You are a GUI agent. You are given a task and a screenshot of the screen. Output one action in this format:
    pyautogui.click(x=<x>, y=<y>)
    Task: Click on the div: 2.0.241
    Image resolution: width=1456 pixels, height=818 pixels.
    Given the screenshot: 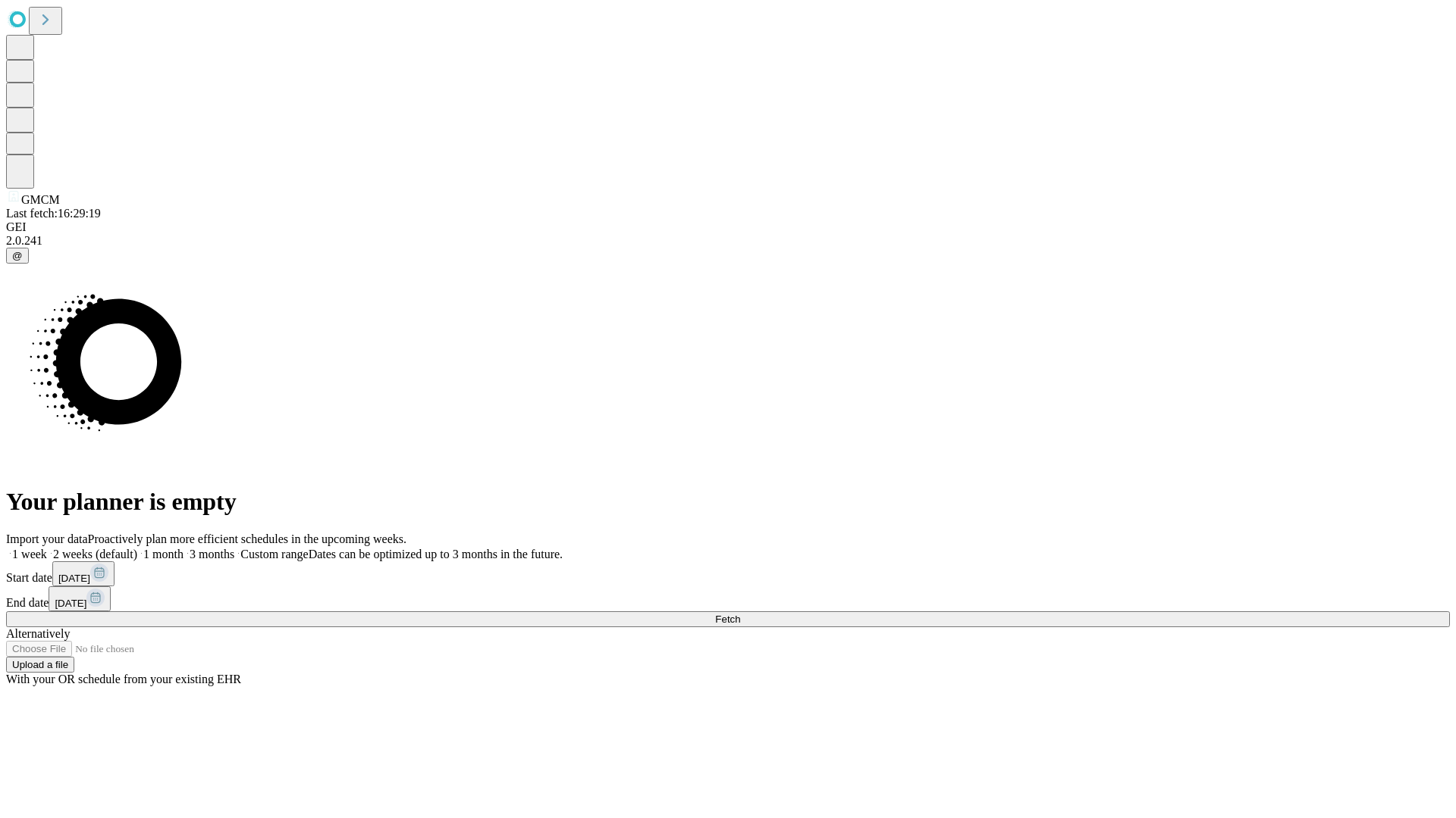 What is the action you would take?
    pyautogui.click(x=728, y=241)
    